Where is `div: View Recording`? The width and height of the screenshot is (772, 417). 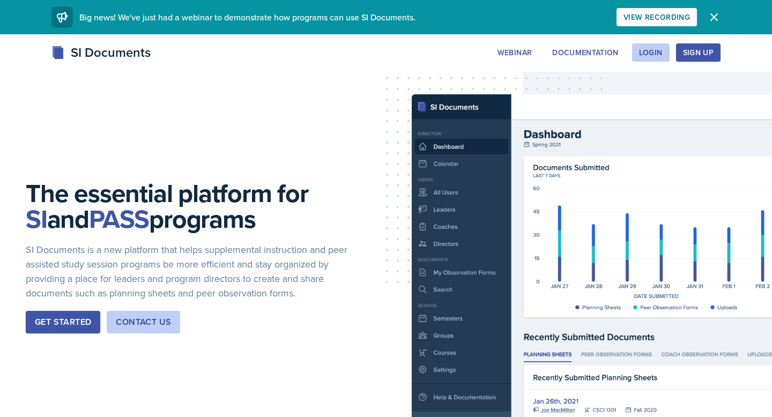 div: View Recording is located at coordinates (657, 17).